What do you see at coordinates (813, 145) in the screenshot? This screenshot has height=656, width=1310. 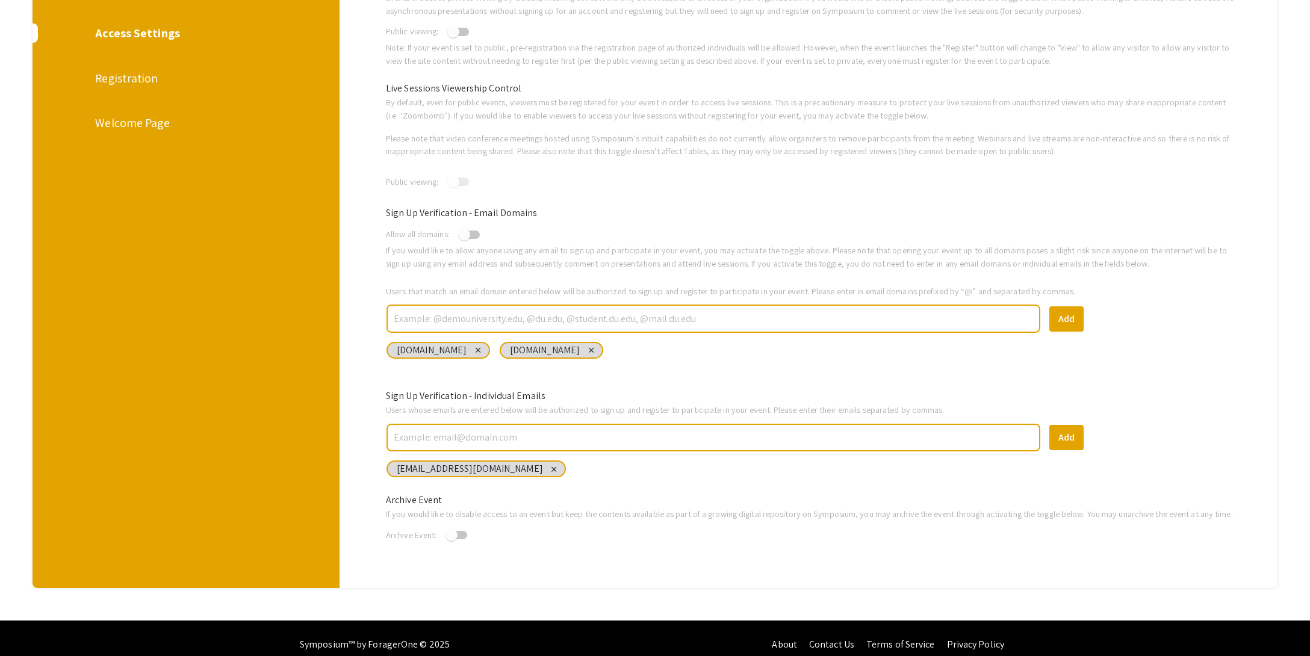 I see `p: Please note that video conference meetings hosted using Symposium’s inbuilt capabilities do not c...` at bounding box center [813, 145].